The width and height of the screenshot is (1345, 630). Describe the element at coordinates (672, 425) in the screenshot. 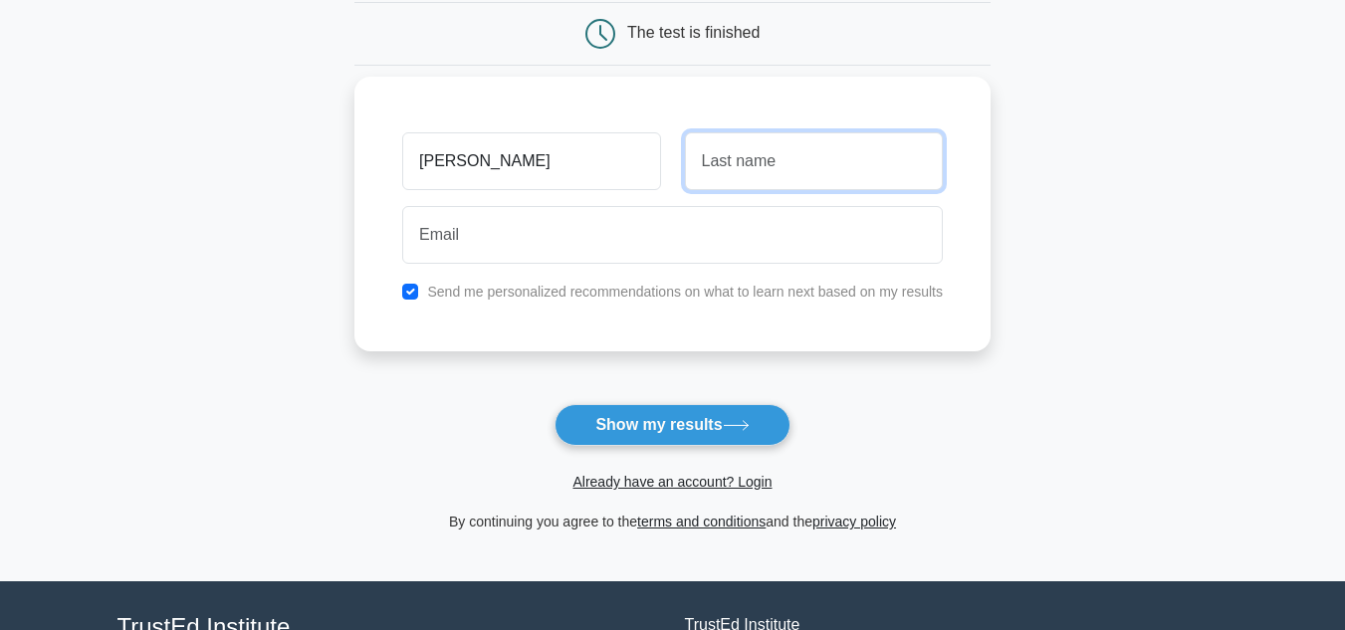

I see `button: Show my results` at that location.